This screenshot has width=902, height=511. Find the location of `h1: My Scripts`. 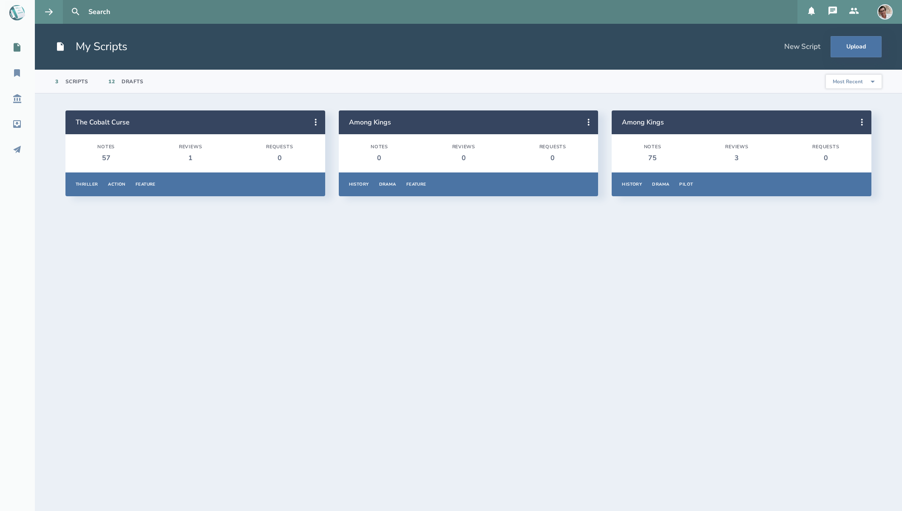

h1: My Scripts is located at coordinates (91, 47).